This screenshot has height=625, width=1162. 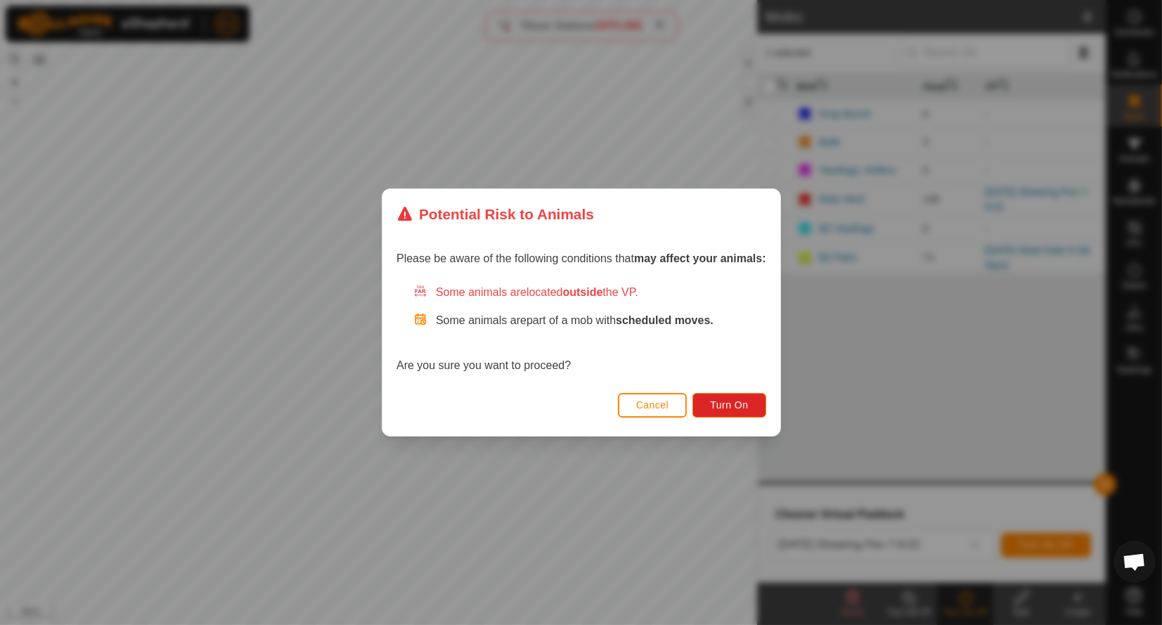 What do you see at coordinates (590, 292) in the screenshot?
I see `div: Some animals are` at bounding box center [590, 292].